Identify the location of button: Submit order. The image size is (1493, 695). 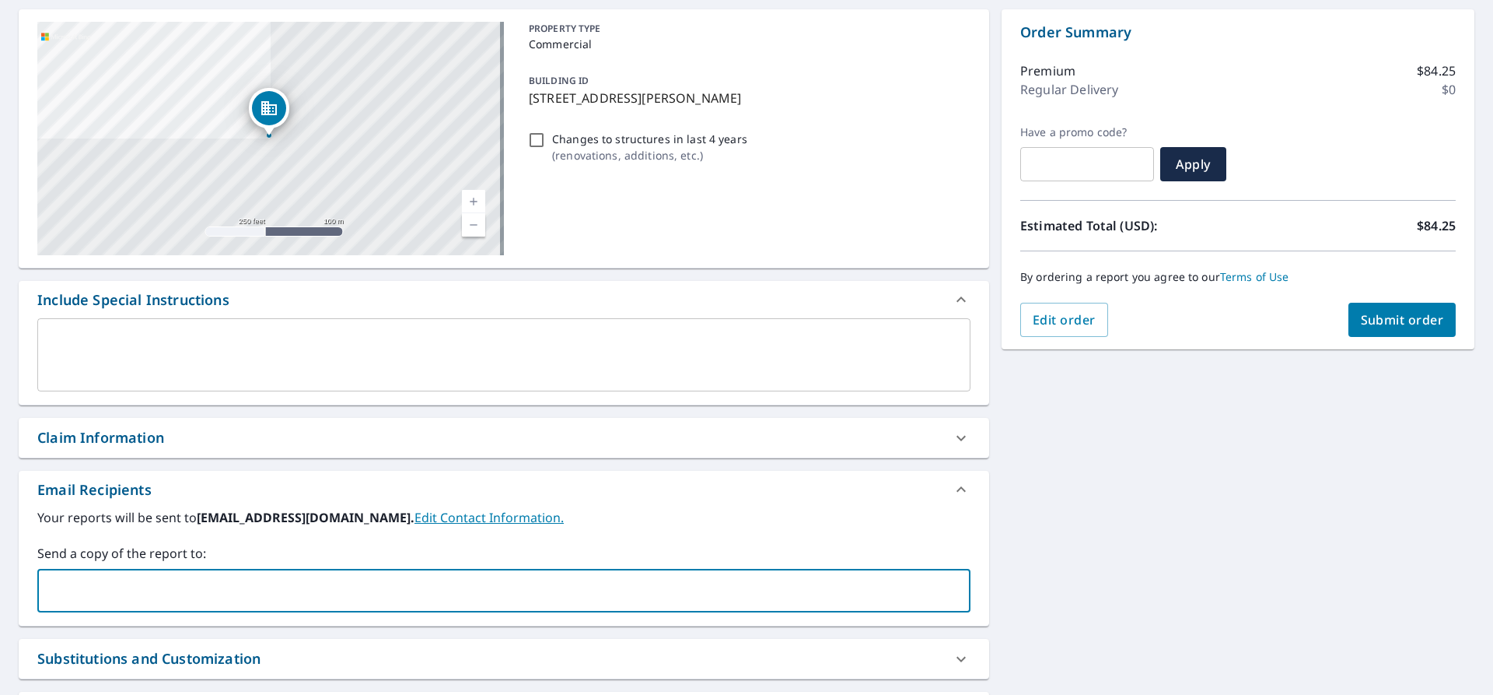
(1402, 320).